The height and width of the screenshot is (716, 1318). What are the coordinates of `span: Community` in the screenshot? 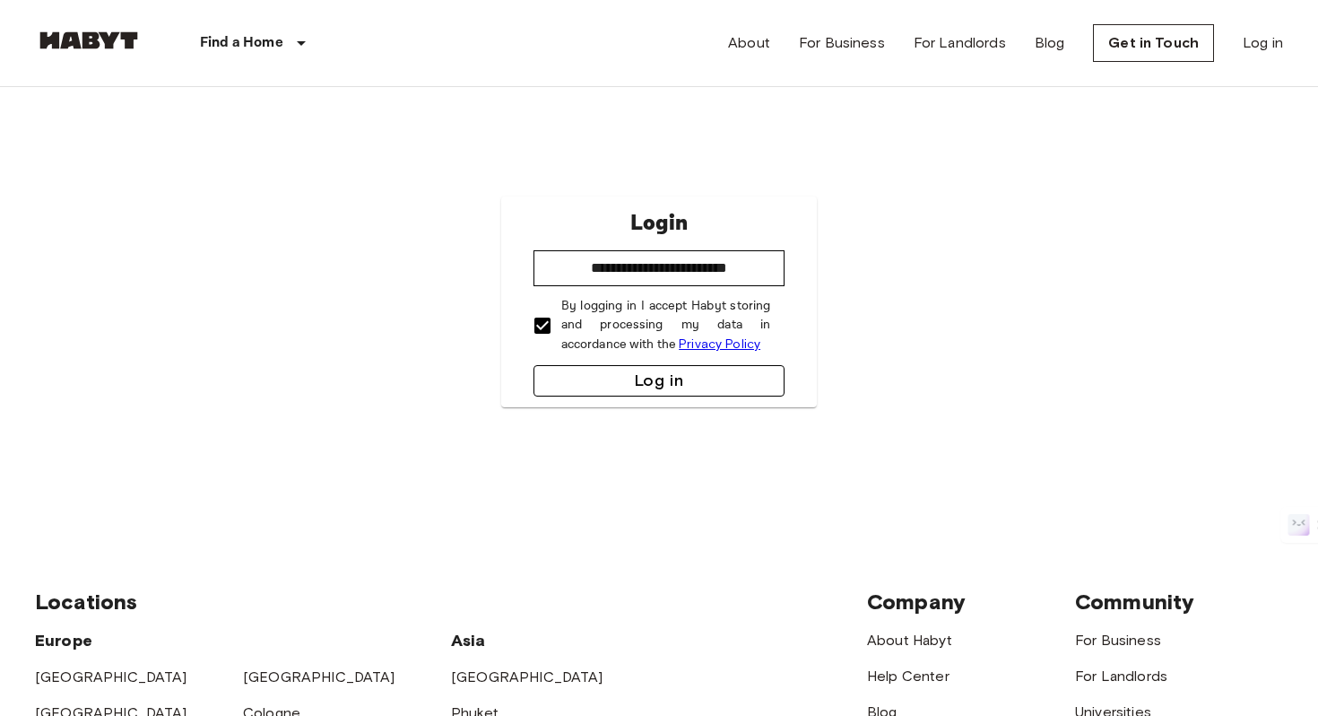 It's located at (1134, 601).